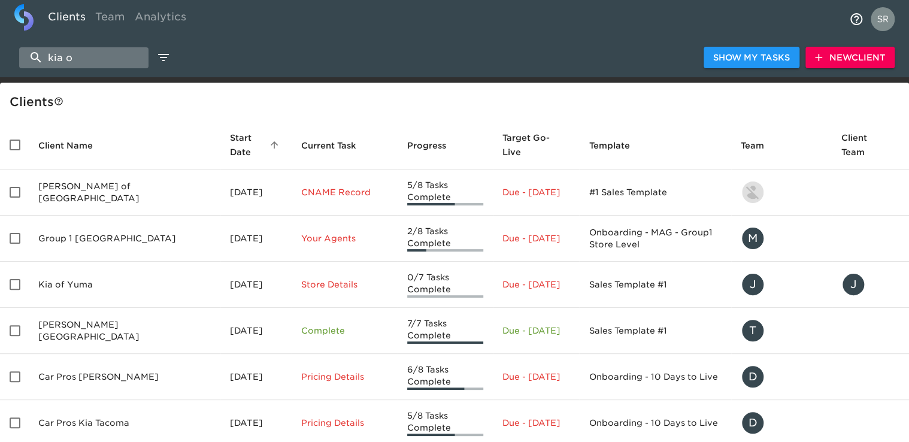 The width and height of the screenshot is (909, 442). I want to click on img: logo, so click(24, 17).